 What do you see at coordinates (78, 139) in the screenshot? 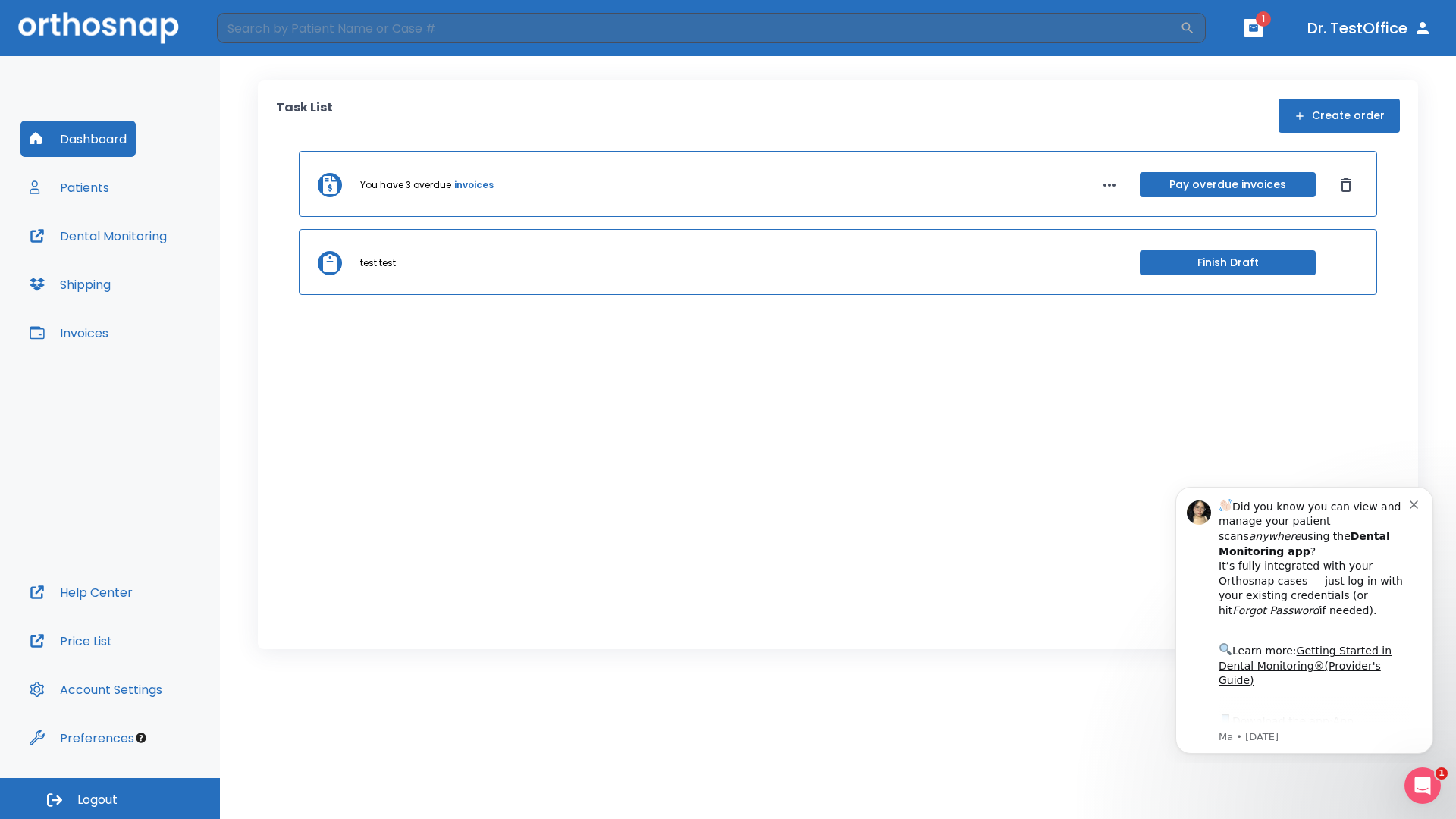
I see `button: Dashboard` at bounding box center [78, 139].